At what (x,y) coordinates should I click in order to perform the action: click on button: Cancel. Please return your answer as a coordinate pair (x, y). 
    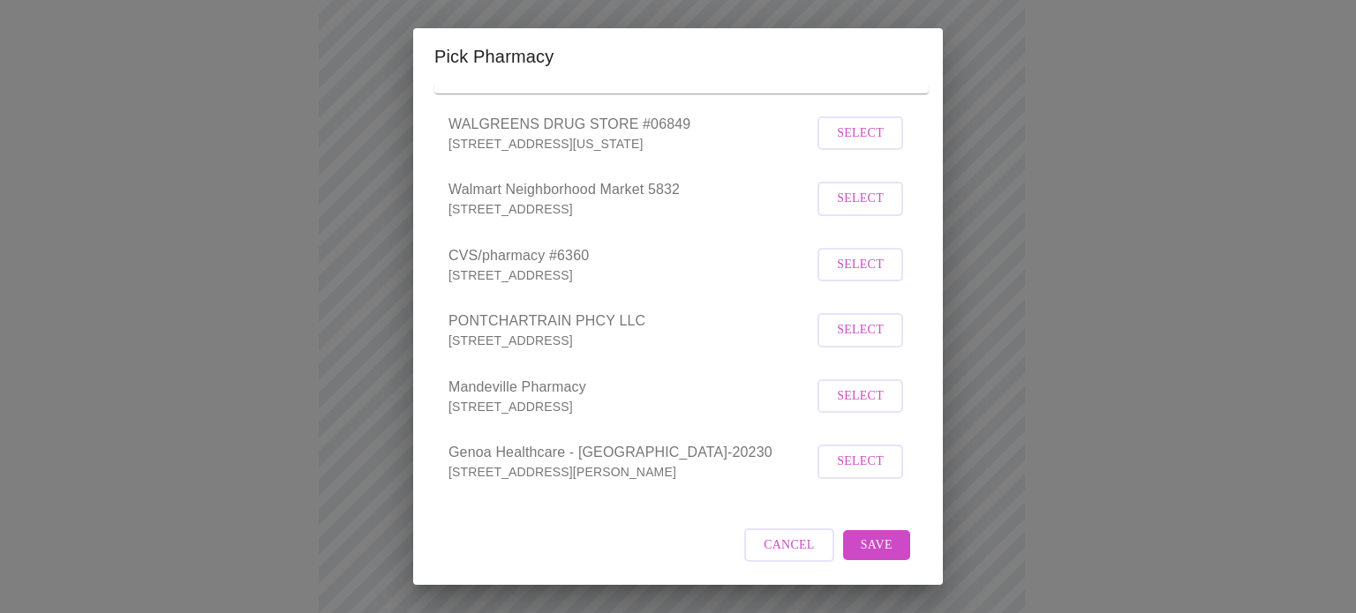
    Looking at the image, I should click on (789, 546).